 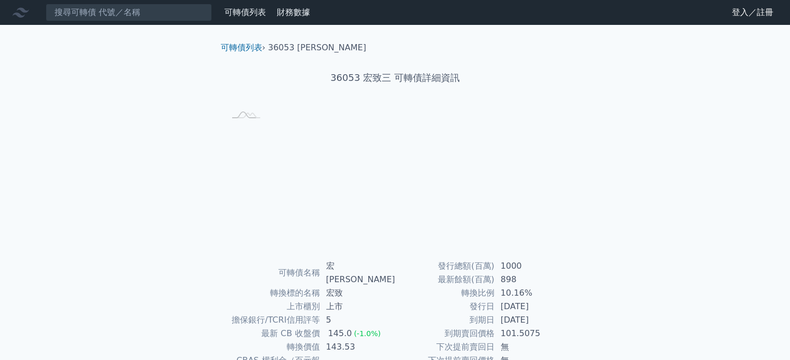 I want to click on td: 轉換價值, so click(x=272, y=347).